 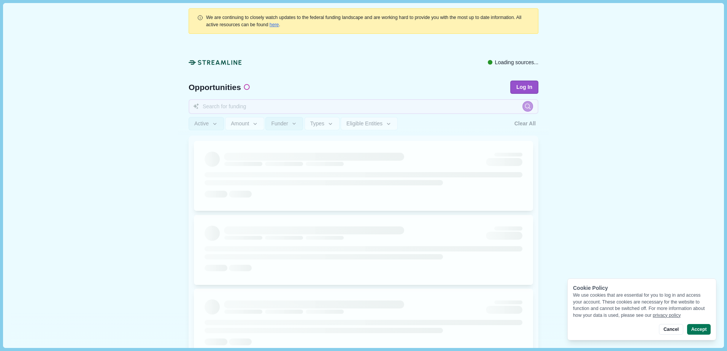 What do you see at coordinates (240, 124) in the screenshot?
I see `span: Amount` at bounding box center [240, 124].